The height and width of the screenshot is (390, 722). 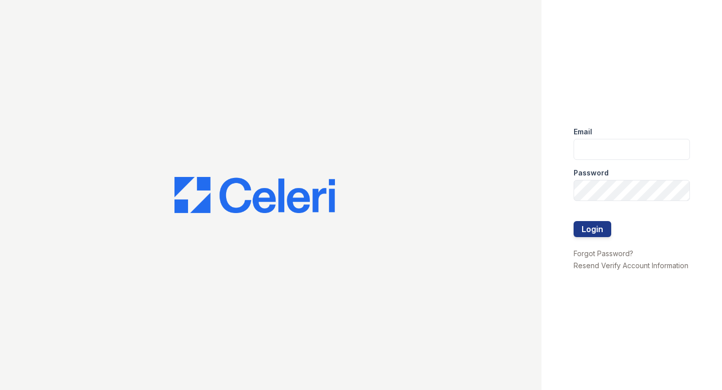 I want to click on label: Email, so click(x=583, y=132).